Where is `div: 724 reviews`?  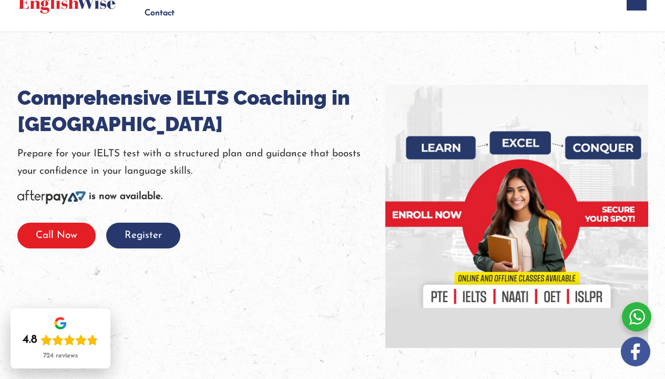 div: 724 reviews is located at coordinates (60, 355).